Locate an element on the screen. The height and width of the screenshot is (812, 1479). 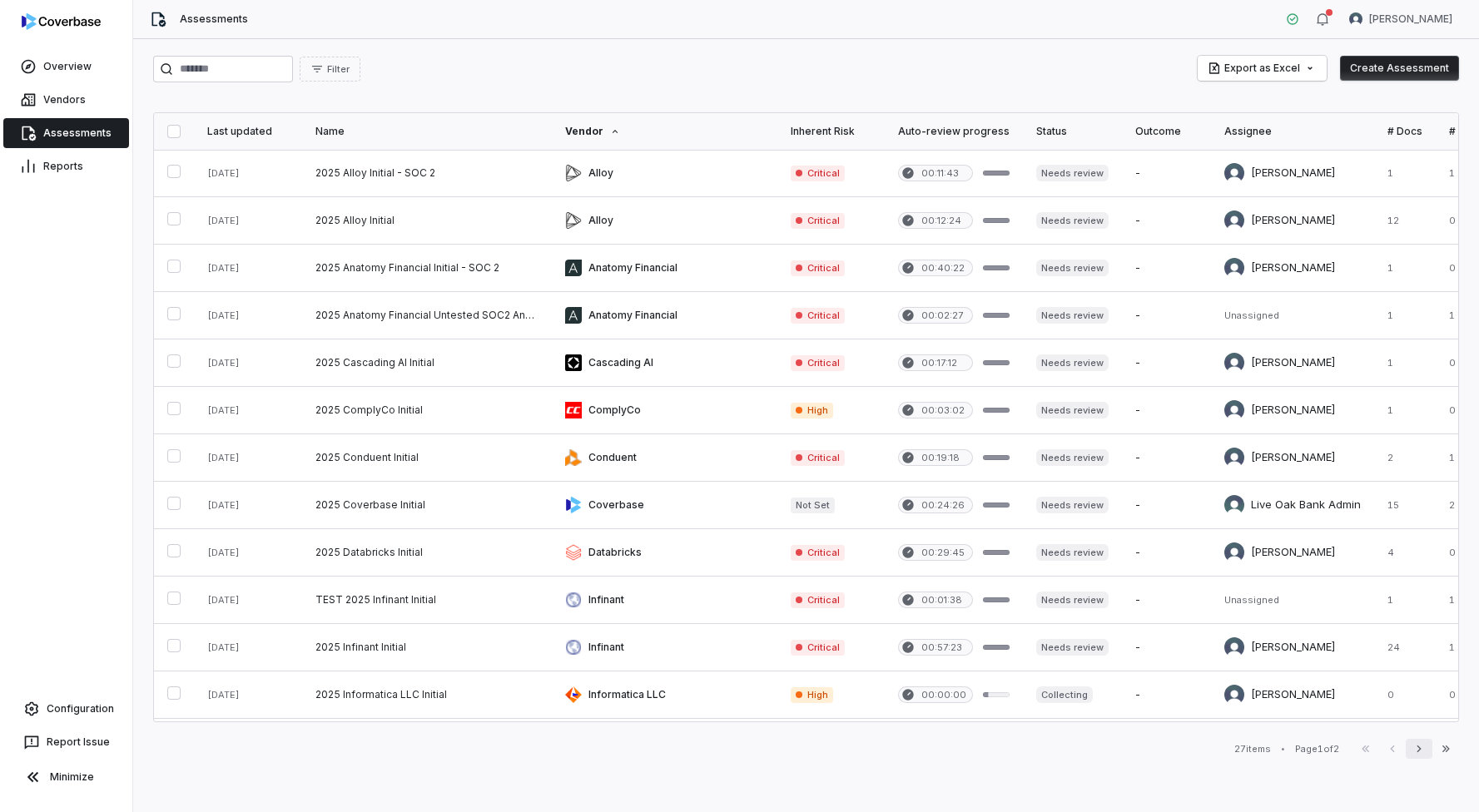
div: Inherent Risk is located at coordinates (831, 131).